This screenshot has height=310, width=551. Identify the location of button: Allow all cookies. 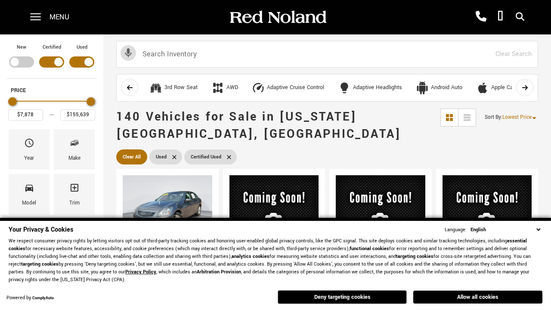
(478, 297).